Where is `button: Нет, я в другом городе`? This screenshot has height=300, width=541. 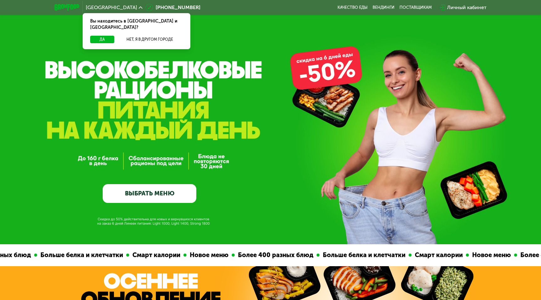
button: Нет, я в другом городе is located at coordinates (150, 39).